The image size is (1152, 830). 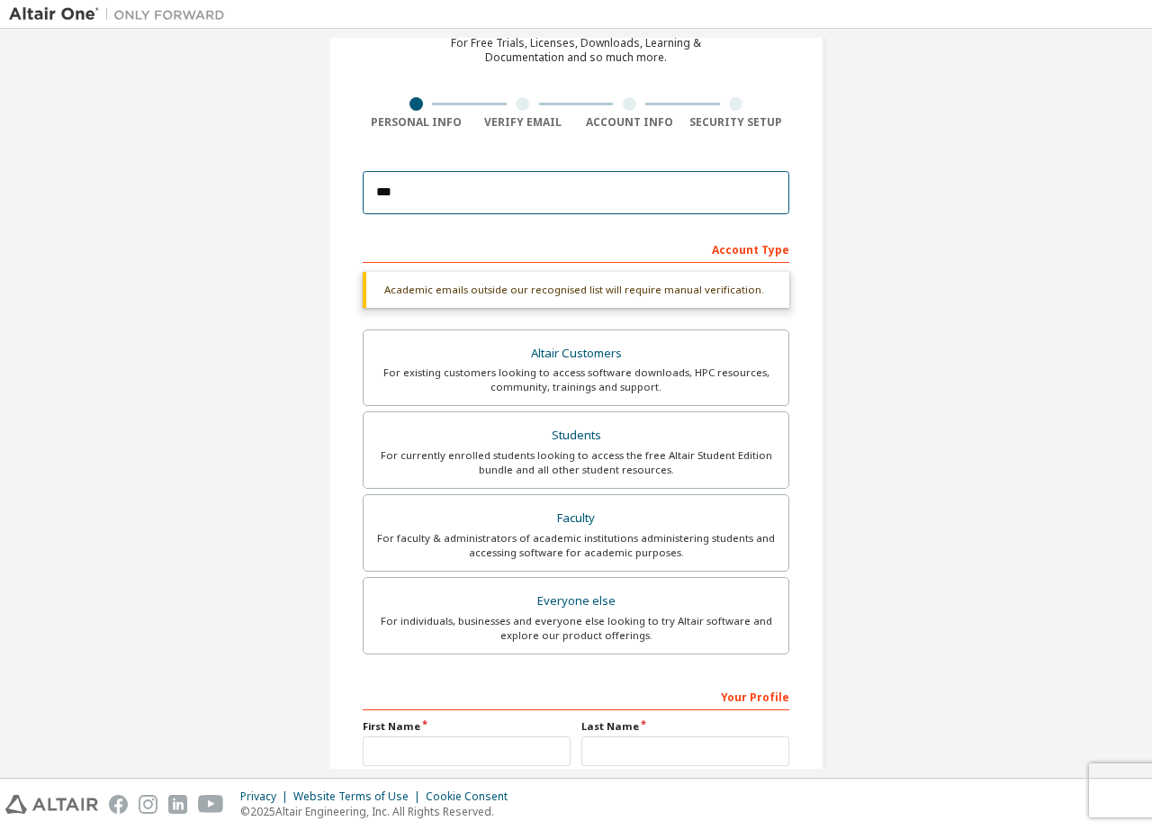 What do you see at coordinates (629, 122) in the screenshot?
I see `div: Account Info` at bounding box center [629, 122].